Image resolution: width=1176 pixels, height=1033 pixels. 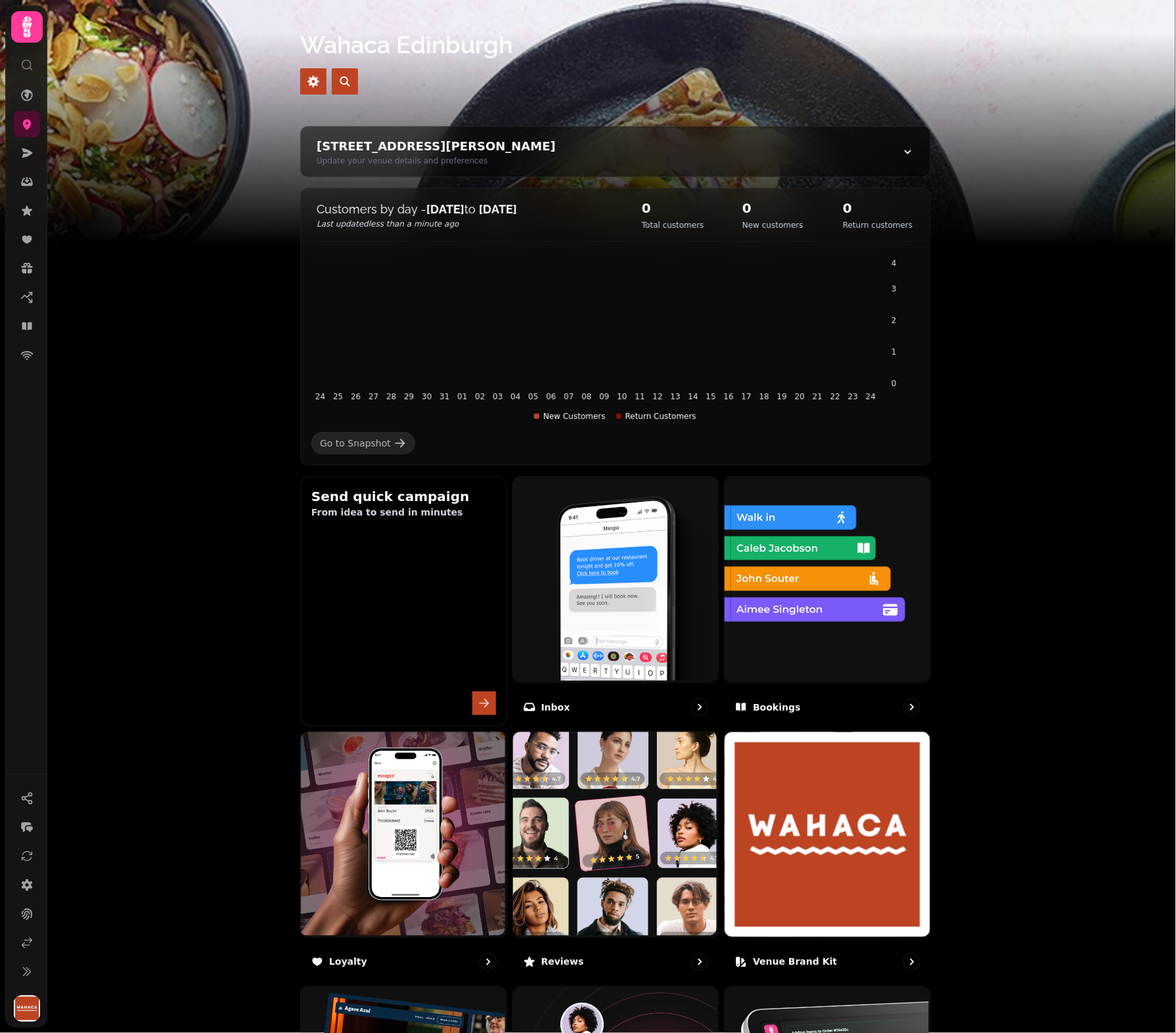 I want to click on tspan: 21, so click(x=818, y=397).